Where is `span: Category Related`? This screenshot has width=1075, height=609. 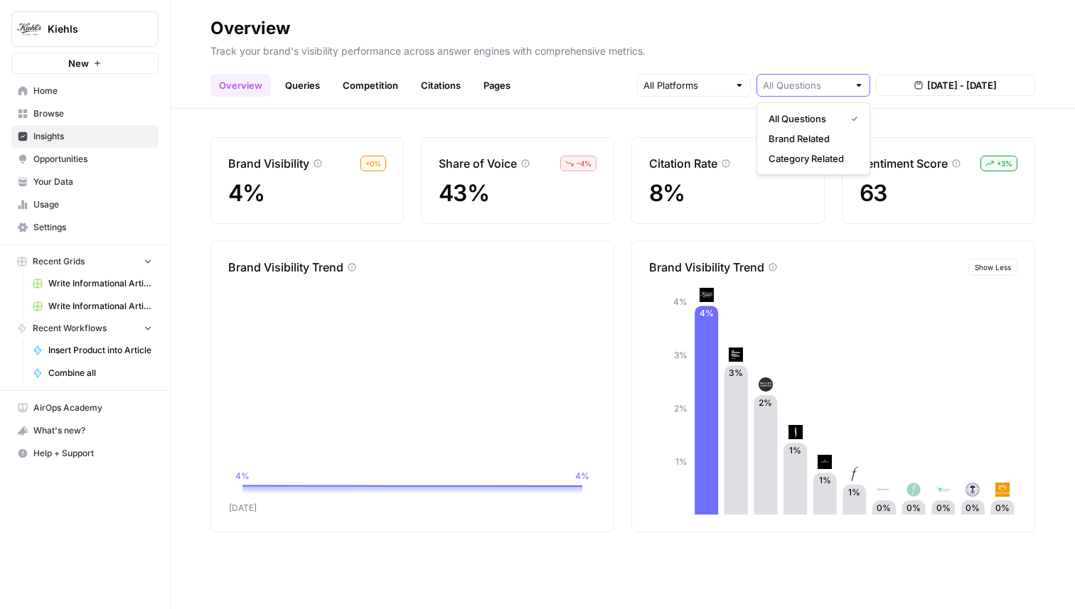 span: Category Related is located at coordinates (811, 159).